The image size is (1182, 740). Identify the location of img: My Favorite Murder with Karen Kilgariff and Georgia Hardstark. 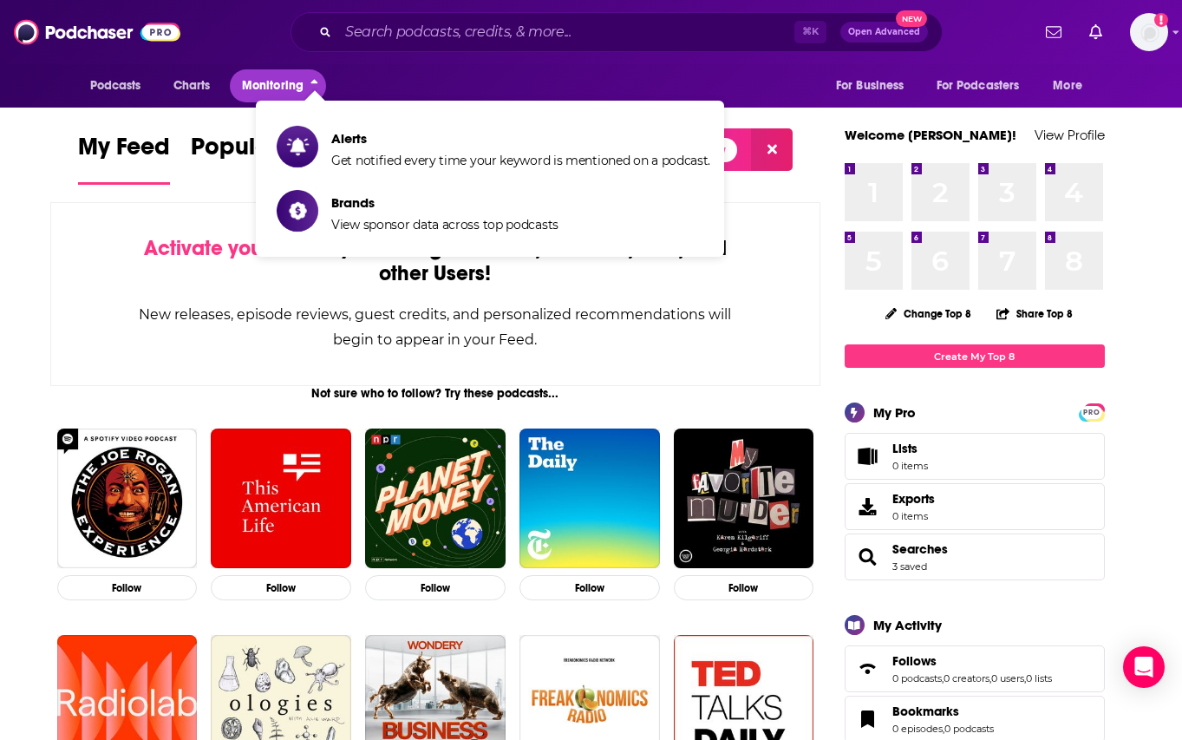
(744, 499).